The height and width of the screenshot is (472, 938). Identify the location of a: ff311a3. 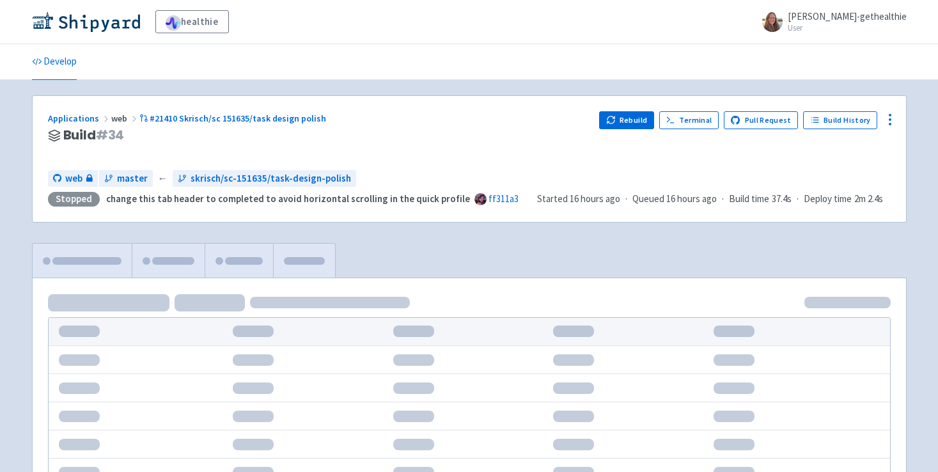
(503, 198).